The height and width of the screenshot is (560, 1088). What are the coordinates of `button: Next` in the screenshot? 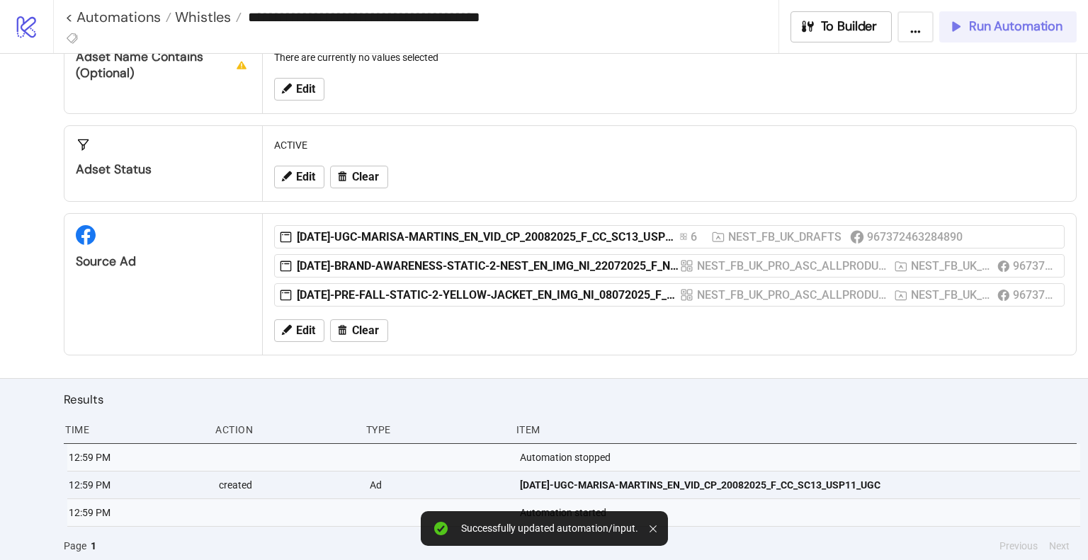 It's located at (1059, 546).